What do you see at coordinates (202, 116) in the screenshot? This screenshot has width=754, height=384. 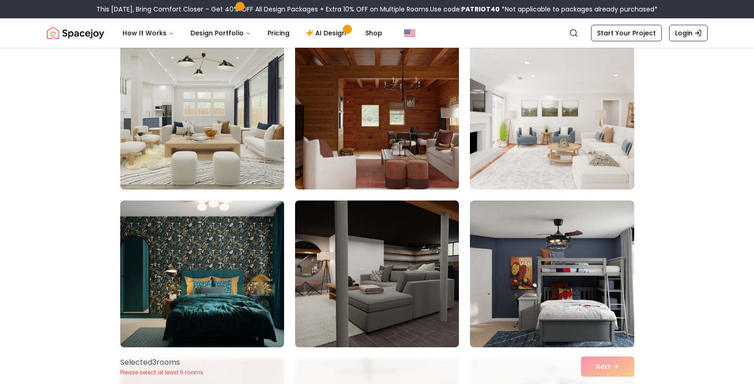 I see `img: Room room-31` at bounding box center [202, 116].